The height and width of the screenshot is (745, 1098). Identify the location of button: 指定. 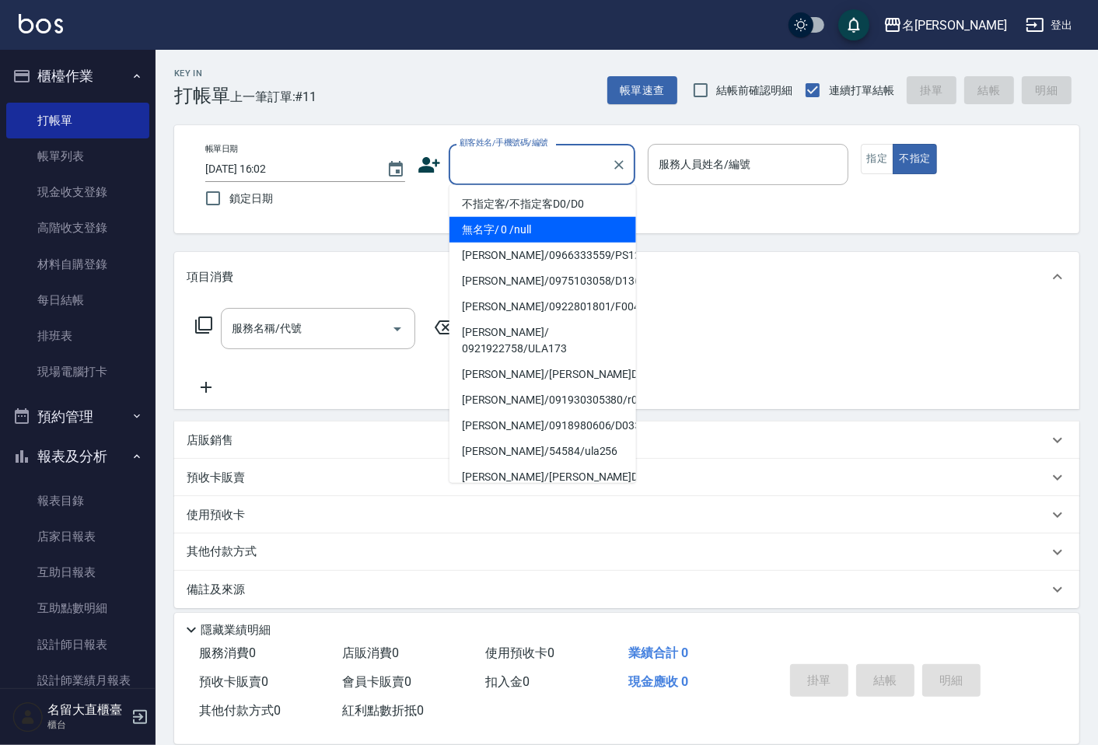
(877, 159).